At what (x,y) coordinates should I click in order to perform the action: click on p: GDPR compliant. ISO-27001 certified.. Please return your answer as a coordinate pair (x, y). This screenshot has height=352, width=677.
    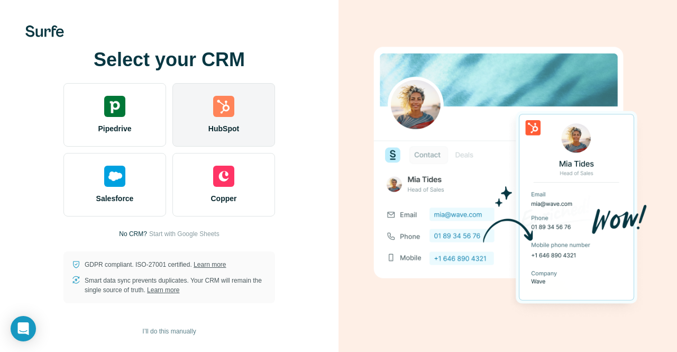
    Looking at the image, I should click on (155, 264).